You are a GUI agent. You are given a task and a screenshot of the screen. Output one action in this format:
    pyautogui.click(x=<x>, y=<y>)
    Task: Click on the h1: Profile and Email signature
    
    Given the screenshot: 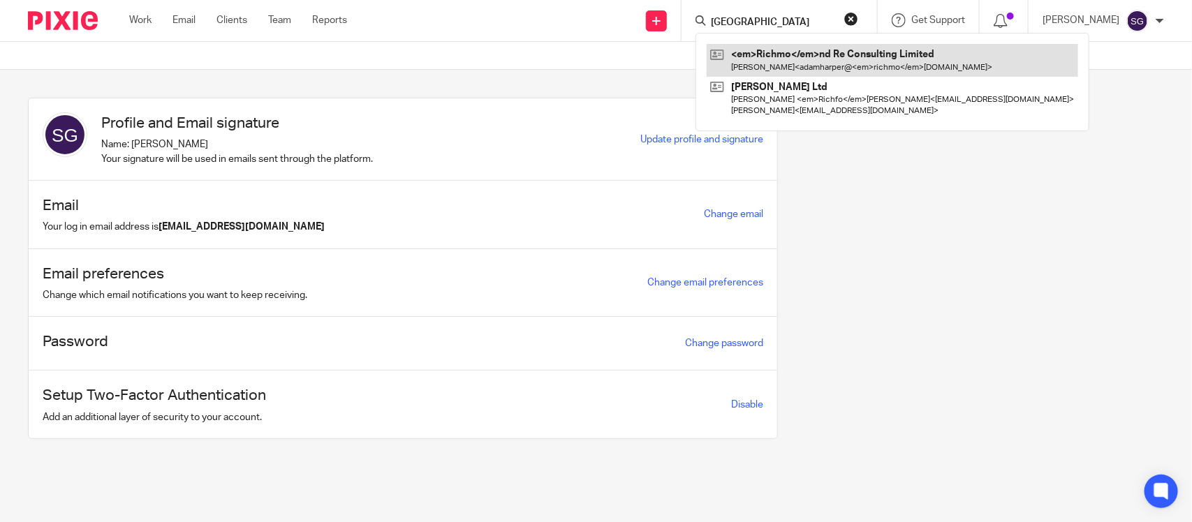 What is the action you would take?
    pyautogui.click(x=237, y=123)
    